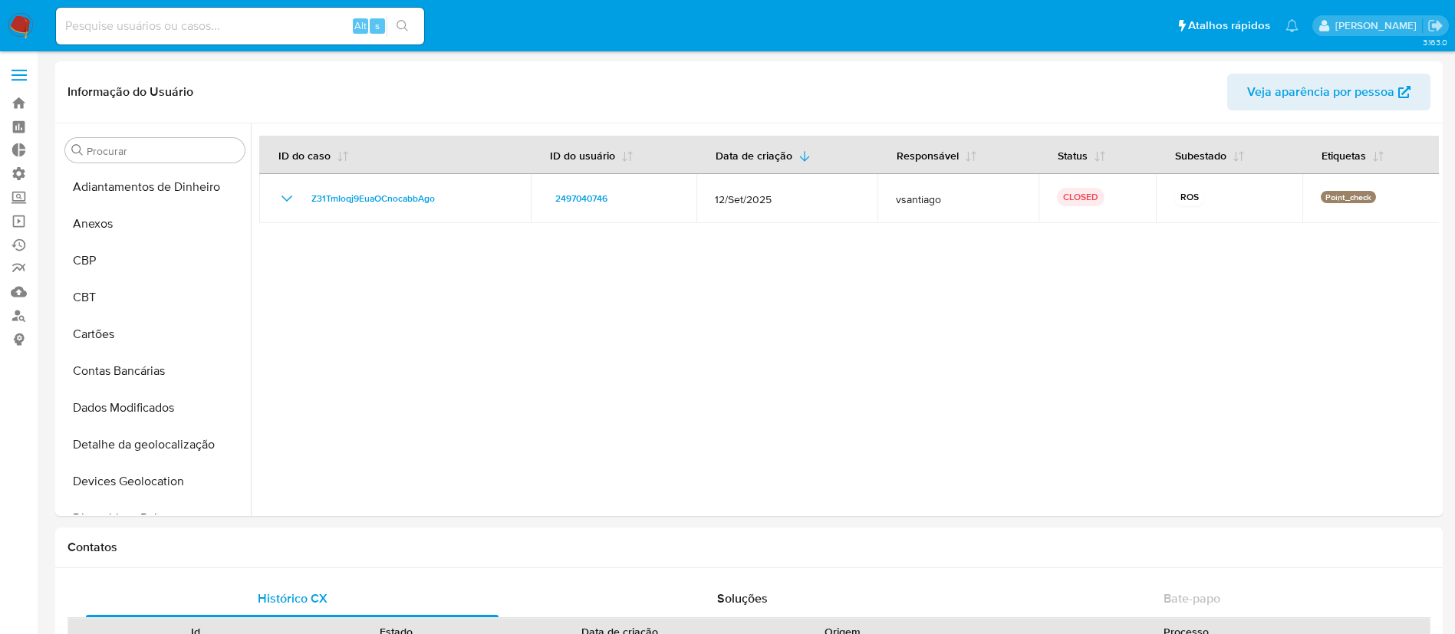 The width and height of the screenshot is (1455, 634). What do you see at coordinates (163, 151) in the screenshot?
I see `input: Procurar` at bounding box center [163, 151].